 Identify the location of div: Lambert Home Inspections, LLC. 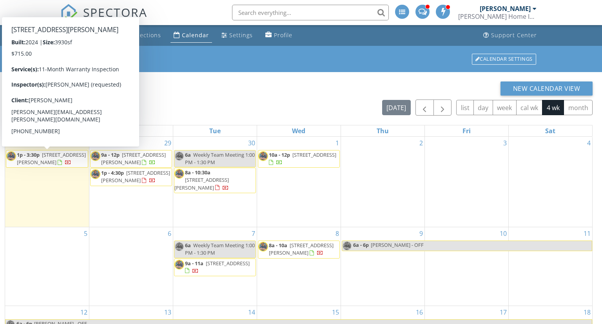
(498, 16).